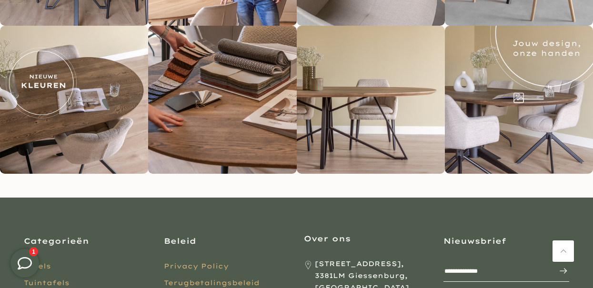  I want to click on h3: Over ons, so click(366, 238).